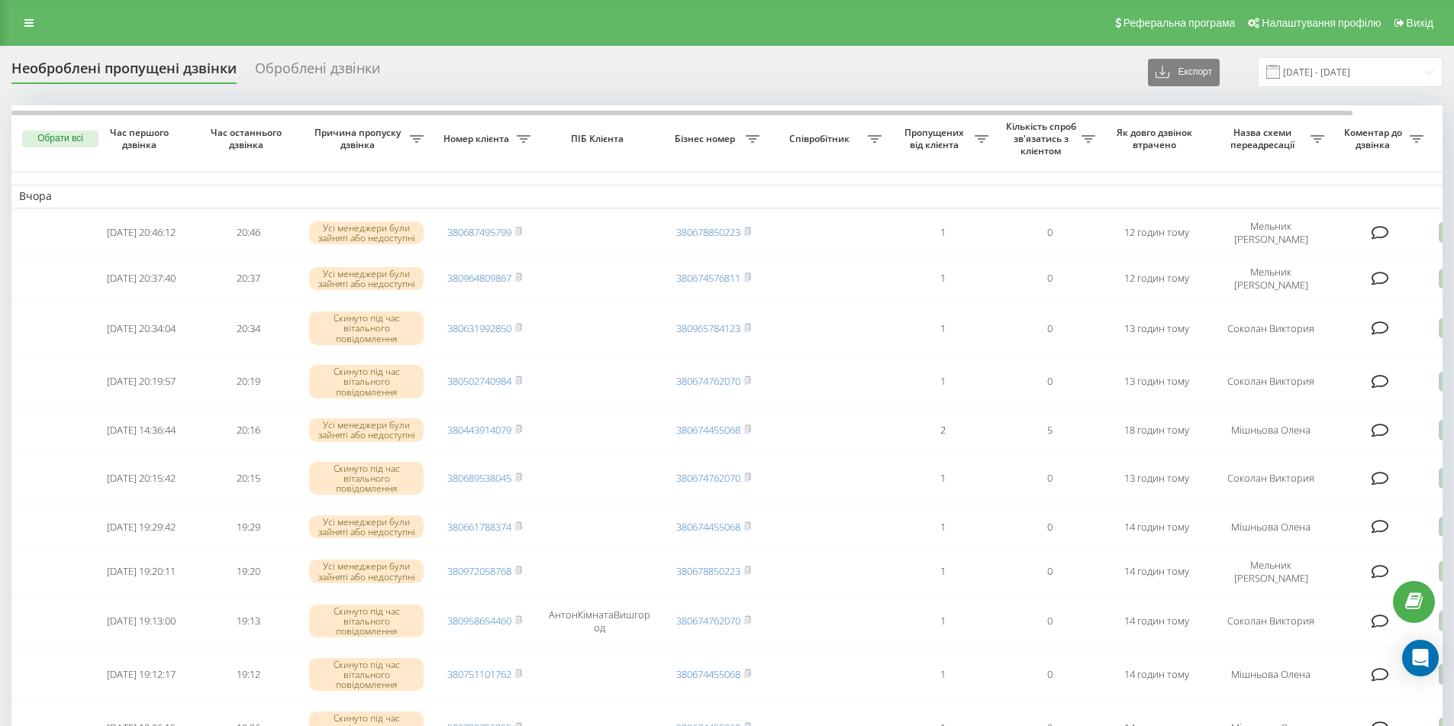  I want to click on span: Реферальна програма, so click(1180, 23).